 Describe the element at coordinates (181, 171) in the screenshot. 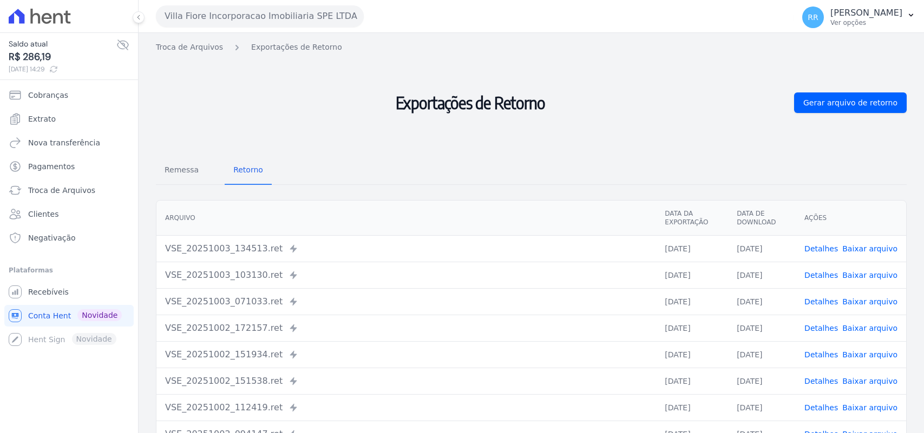

I see `a: Remessa` at that location.